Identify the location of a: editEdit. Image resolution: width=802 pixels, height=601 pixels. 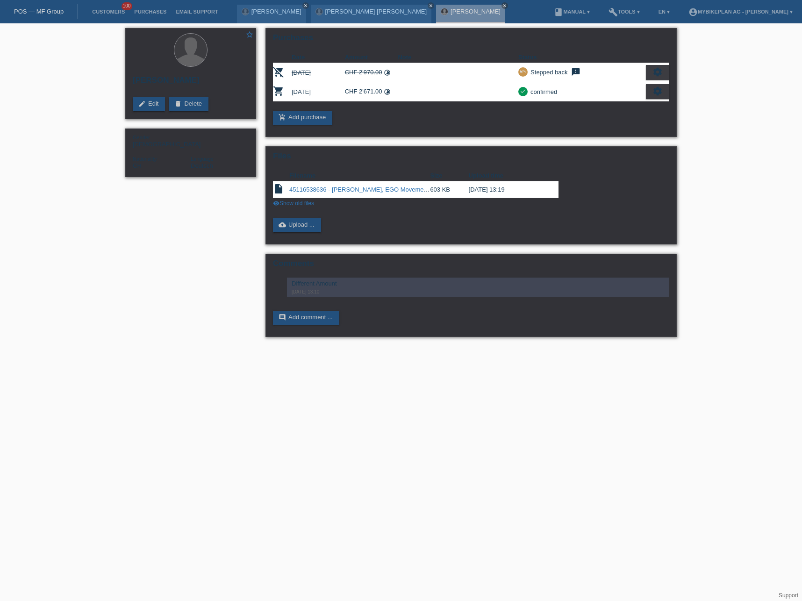
(149, 104).